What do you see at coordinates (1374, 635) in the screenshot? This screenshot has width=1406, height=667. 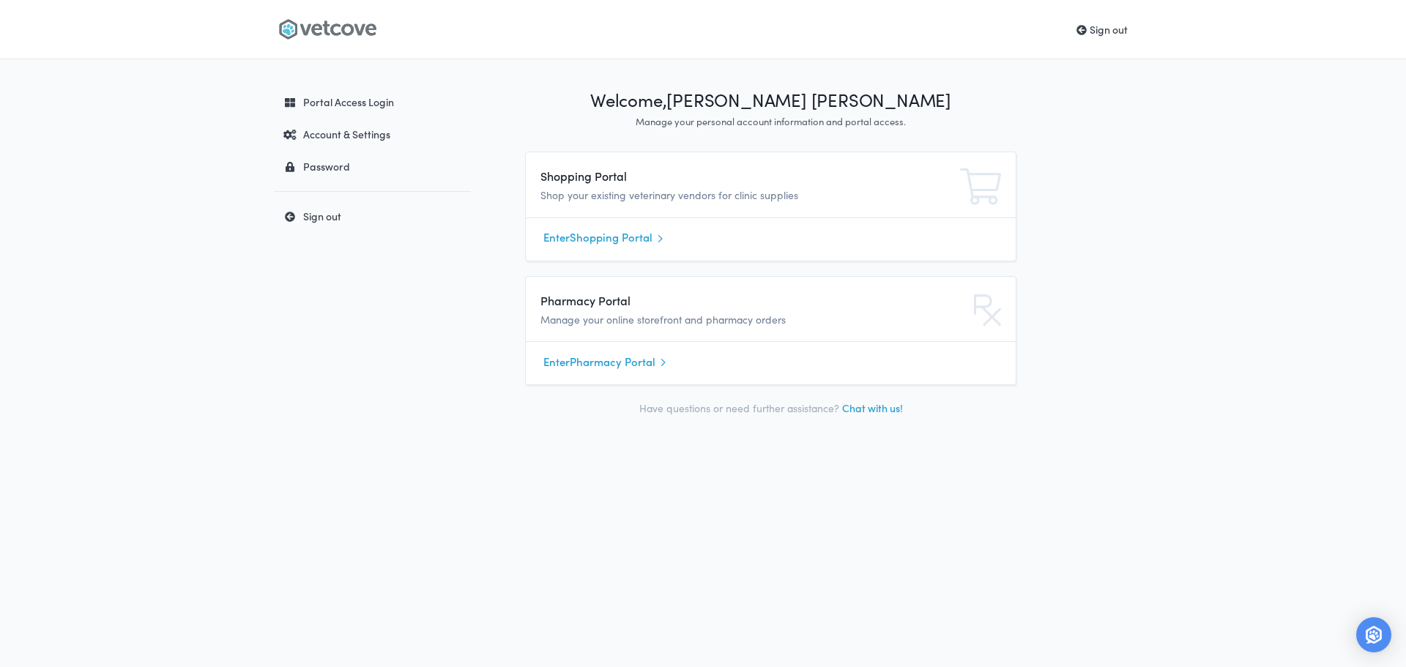 I see `div: Open Intercom Messenger` at bounding box center [1374, 635].